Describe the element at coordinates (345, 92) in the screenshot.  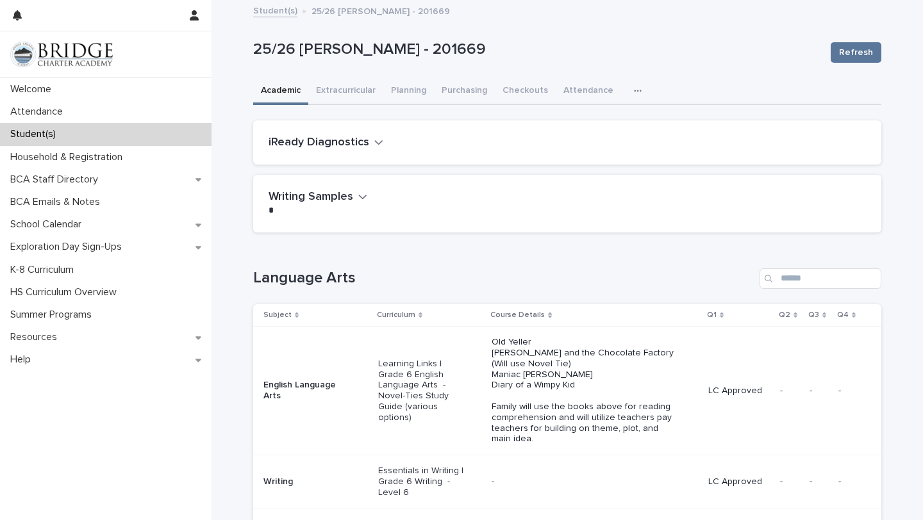
I see `button: Extracurricular` at that location.